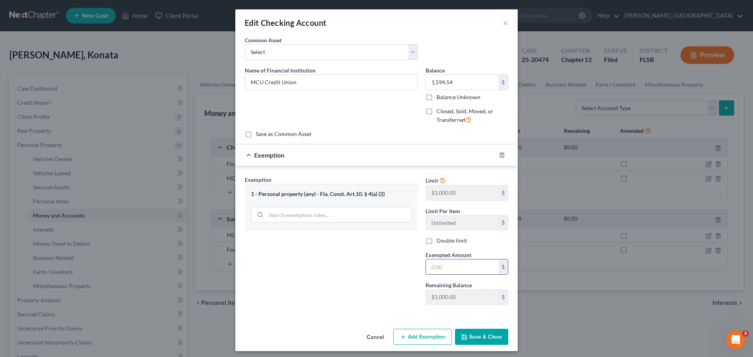 This screenshot has height=357, width=753. What do you see at coordinates (481, 337) in the screenshot?
I see `button: Save & Close` at bounding box center [481, 337].